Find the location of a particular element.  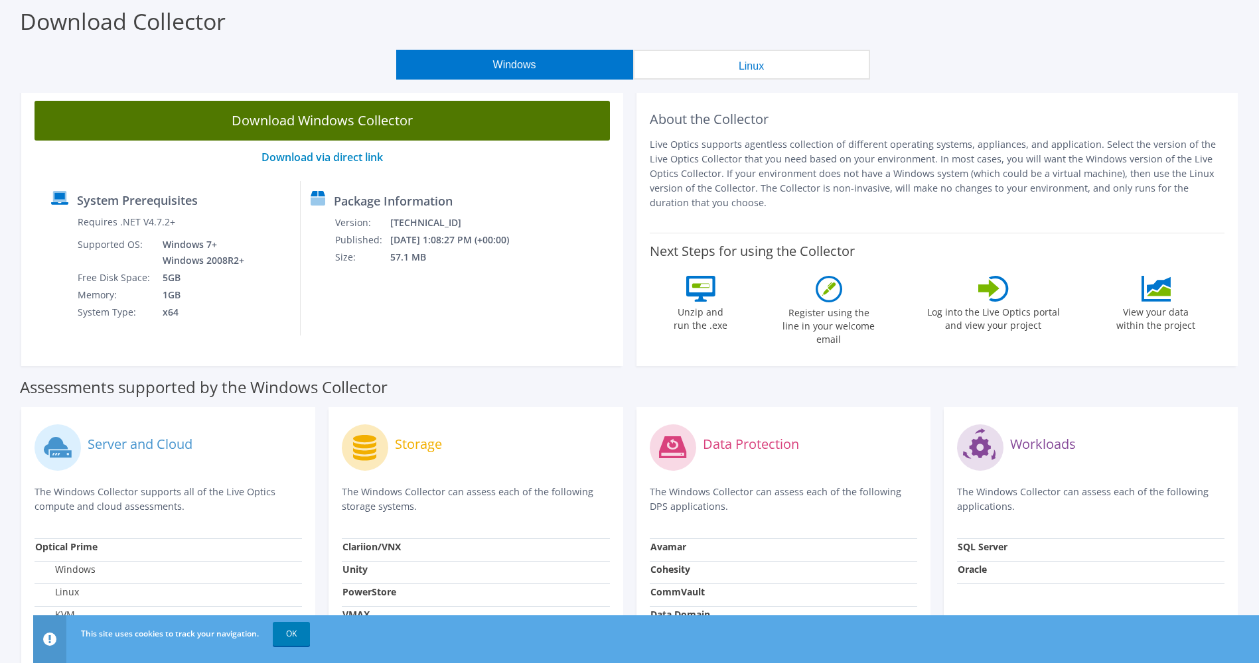

label: Register using the line in your welcome email is located at coordinates (829, 324).